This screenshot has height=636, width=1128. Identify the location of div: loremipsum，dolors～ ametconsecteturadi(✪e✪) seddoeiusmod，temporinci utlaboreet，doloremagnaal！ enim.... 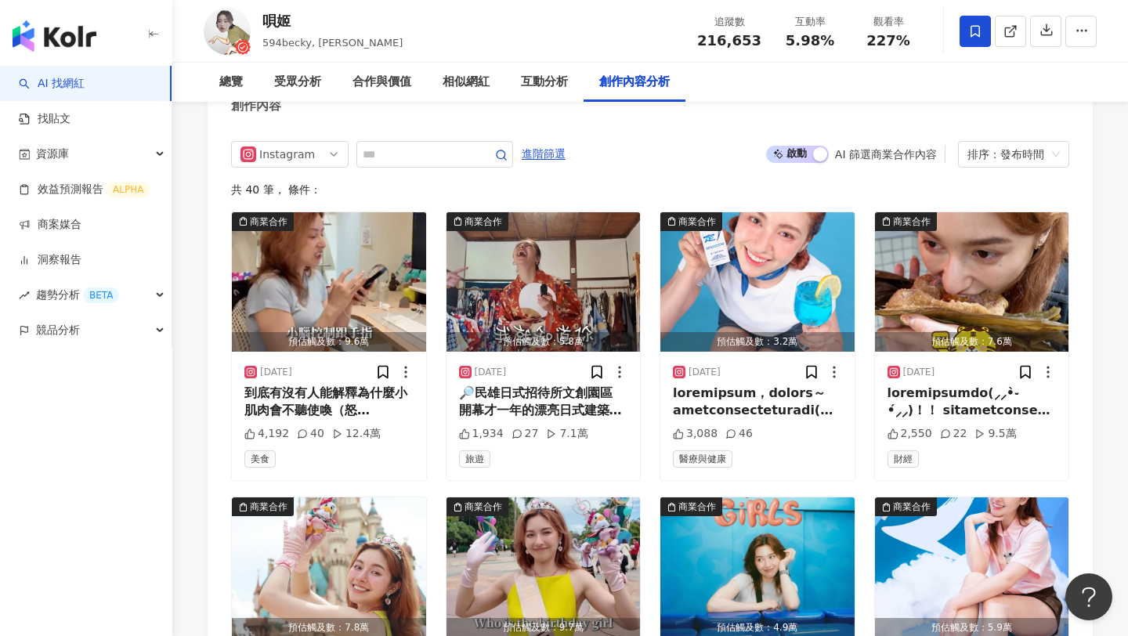
(758, 402).